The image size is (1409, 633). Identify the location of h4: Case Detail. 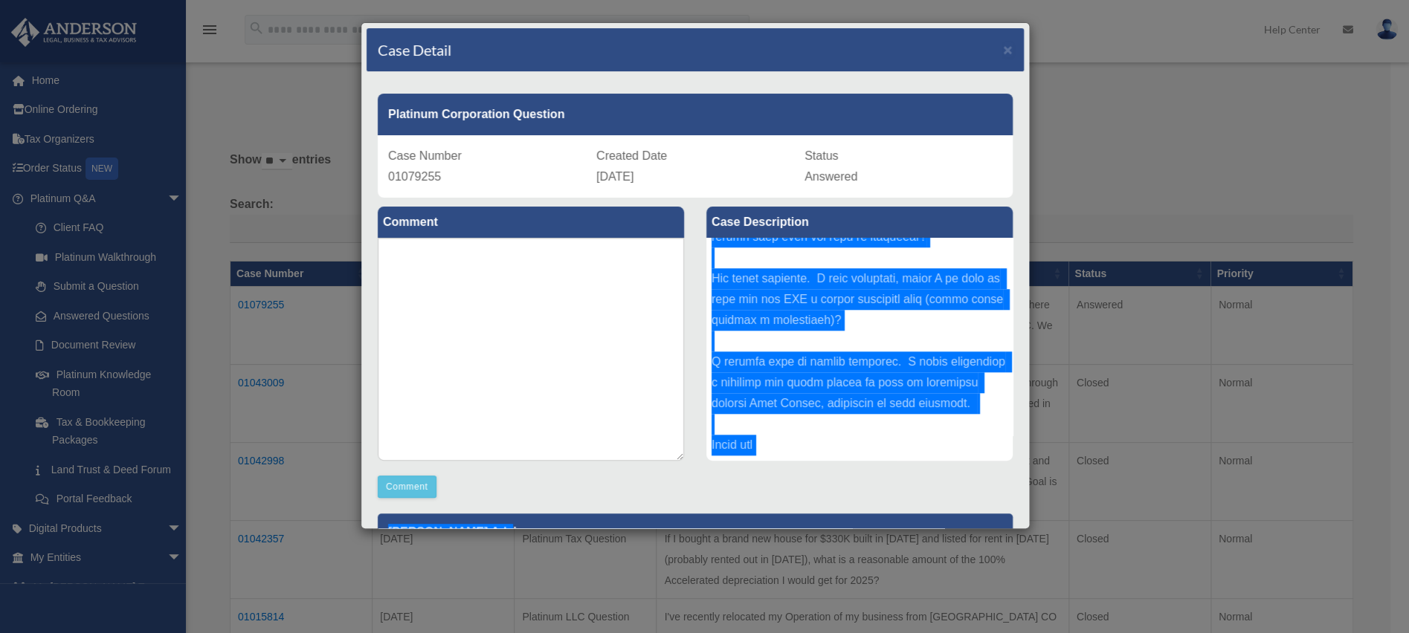
(414, 50).